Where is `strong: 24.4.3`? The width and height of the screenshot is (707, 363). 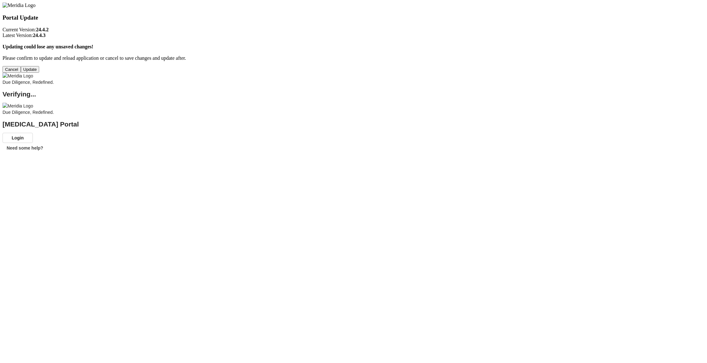
strong: 24.4.3 is located at coordinates (39, 35).